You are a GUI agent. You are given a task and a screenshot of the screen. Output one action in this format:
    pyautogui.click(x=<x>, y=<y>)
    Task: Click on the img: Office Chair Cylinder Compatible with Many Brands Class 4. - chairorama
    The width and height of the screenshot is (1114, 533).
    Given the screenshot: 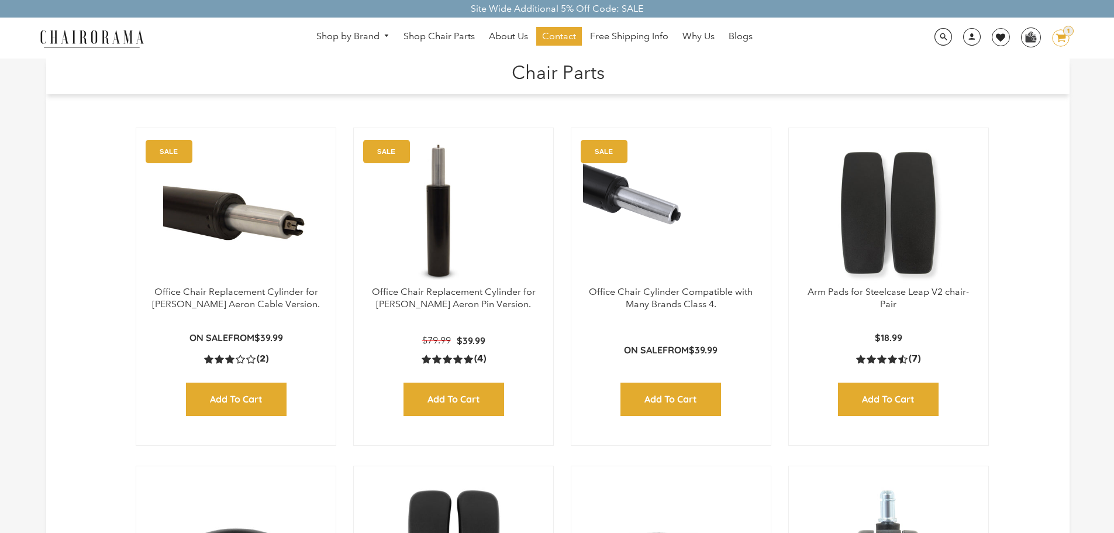 What is the action you would take?
    pyautogui.click(x=671, y=213)
    